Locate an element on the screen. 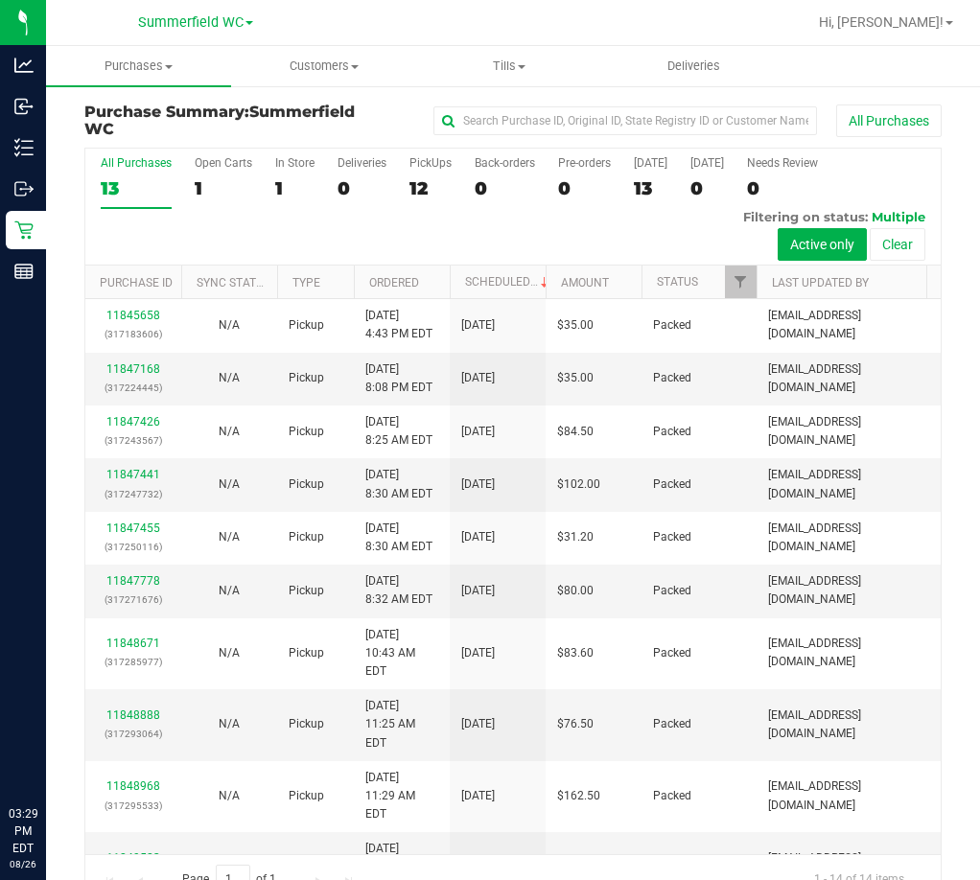 Image resolution: width=980 pixels, height=880 pixels. p: (317271676) is located at coordinates (133, 599).